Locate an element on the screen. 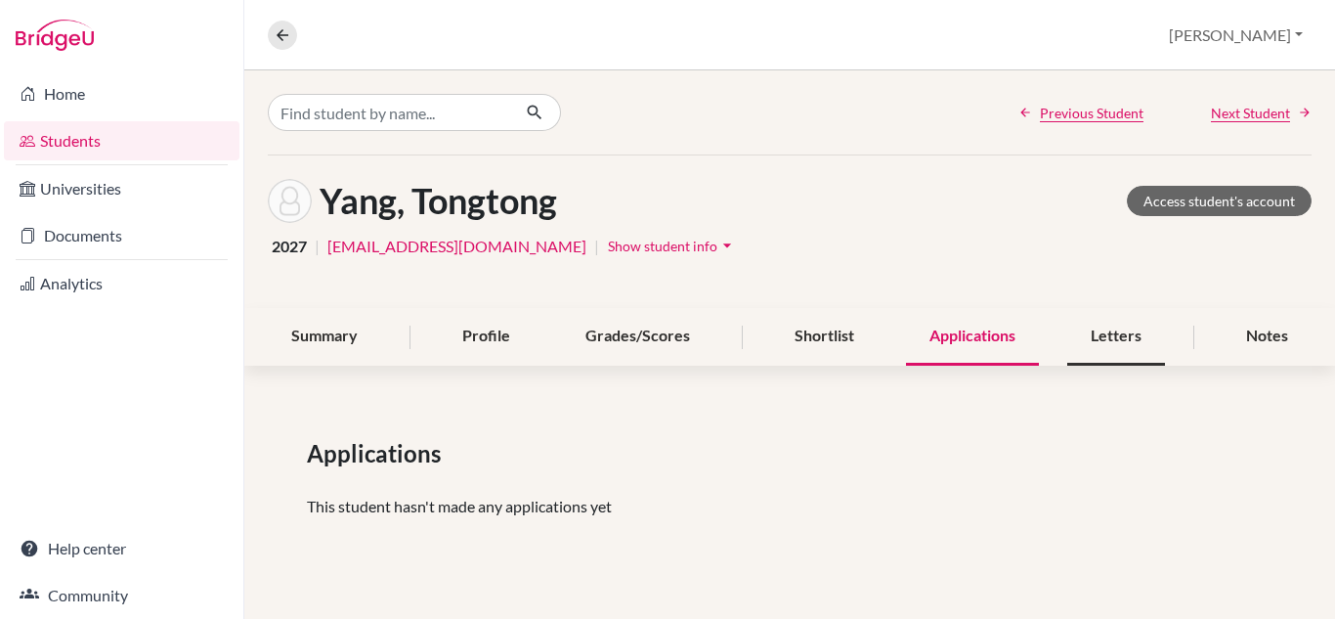  img: Bridge-U is located at coordinates (55, 35).